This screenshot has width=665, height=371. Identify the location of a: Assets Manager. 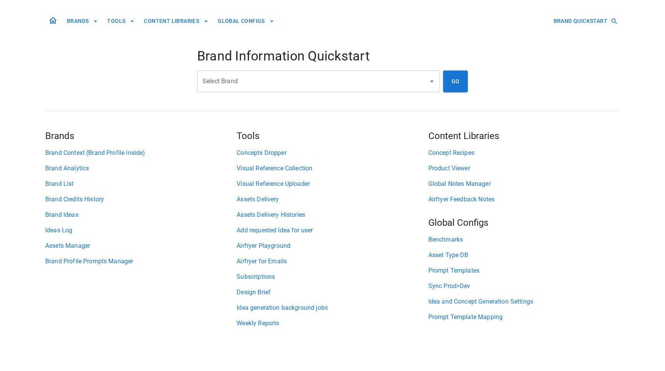
(141, 246).